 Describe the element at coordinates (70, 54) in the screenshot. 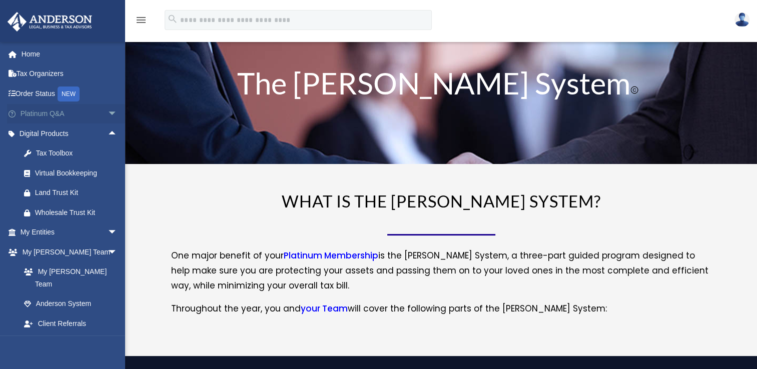

I see `a: Home` at that location.